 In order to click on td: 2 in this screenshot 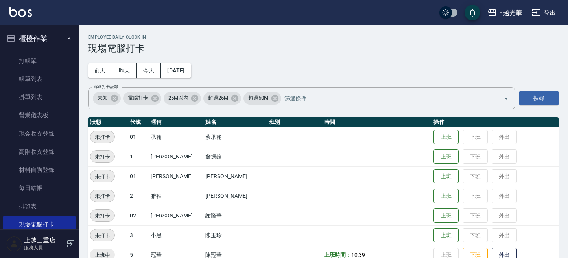, I will do `click(138, 196)`.